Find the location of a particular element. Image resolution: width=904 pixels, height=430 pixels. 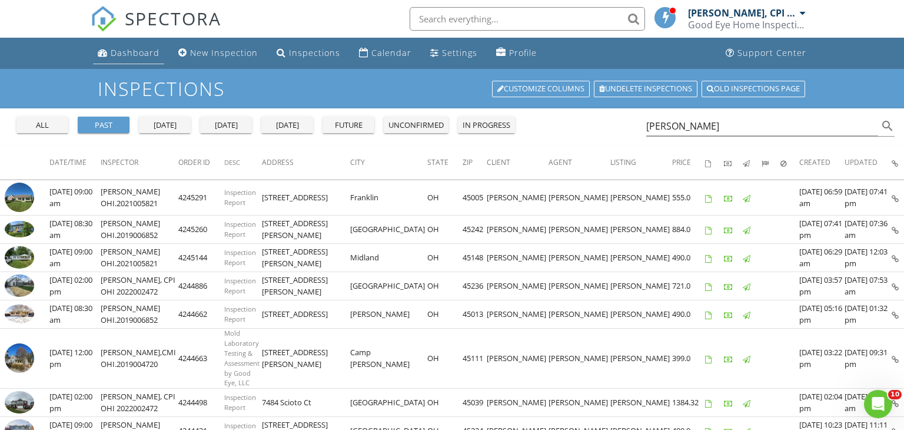

span: Created is located at coordinates (815, 162).